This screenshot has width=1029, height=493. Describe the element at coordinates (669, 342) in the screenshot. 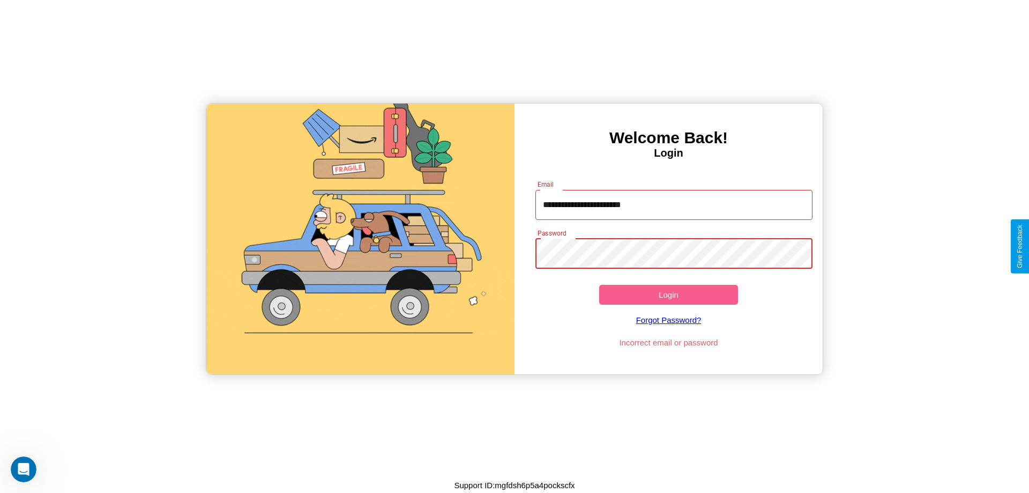

I see `p: Incorrect email or password` at that location.